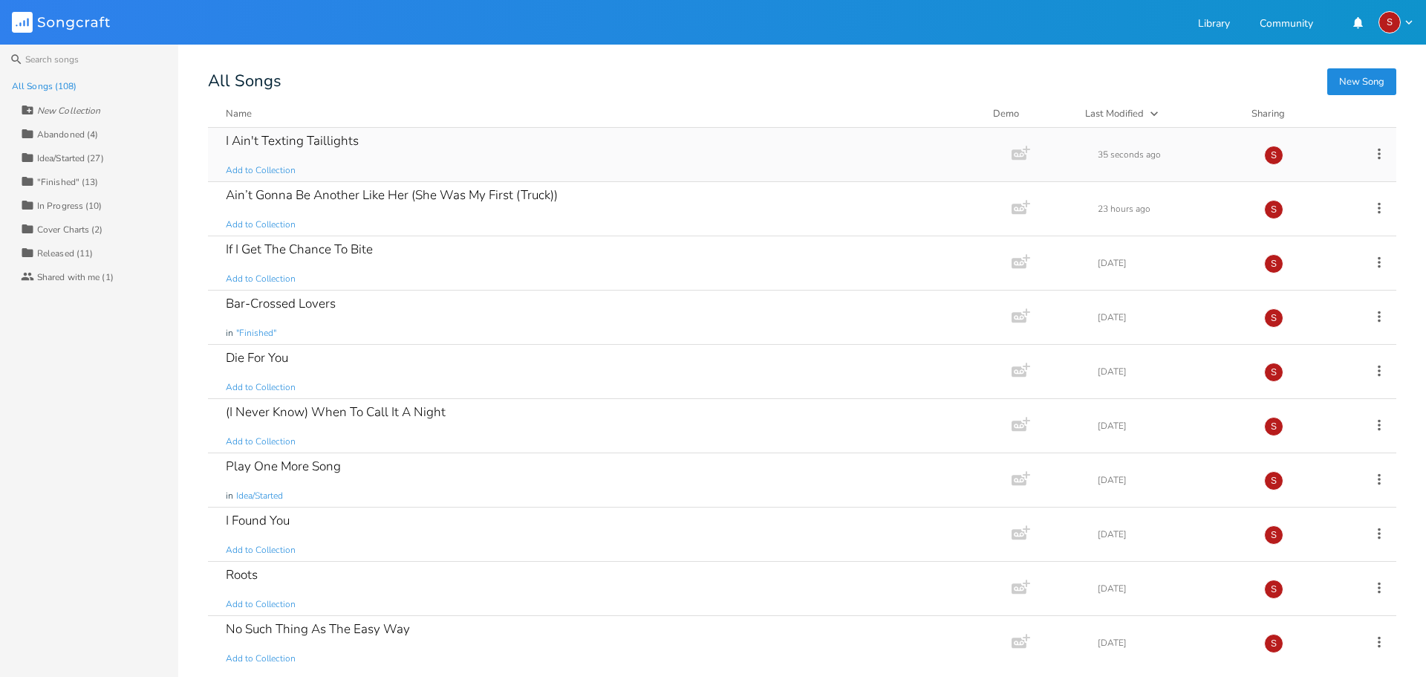 Image resolution: width=1426 pixels, height=677 pixels. Describe the element at coordinates (257, 357) in the screenshot. I see `div: Die For You` at that location.